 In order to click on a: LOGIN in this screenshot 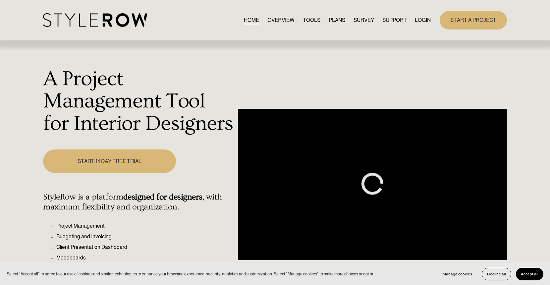, I will do `click(423, 20)`.